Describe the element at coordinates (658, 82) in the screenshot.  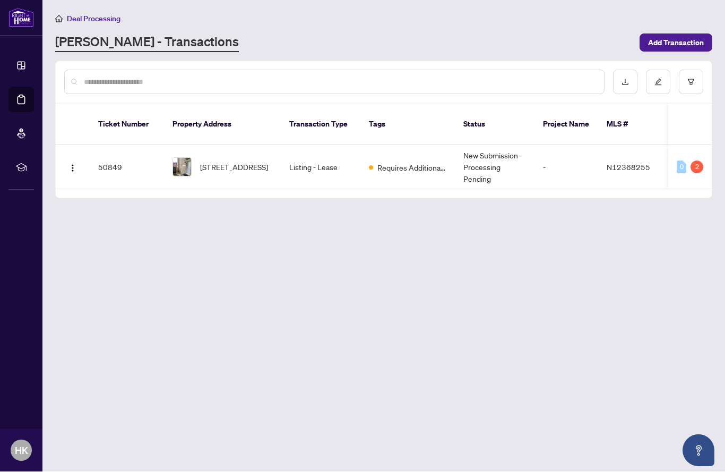
I see `button: edit` at that location.